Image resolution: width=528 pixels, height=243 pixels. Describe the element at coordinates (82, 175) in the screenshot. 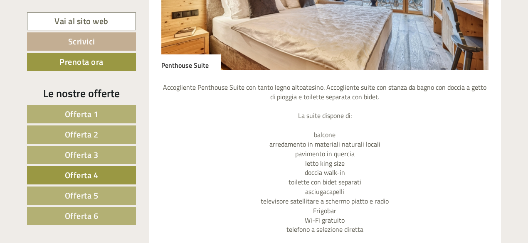

I see `span: Offerta 4` at that location.